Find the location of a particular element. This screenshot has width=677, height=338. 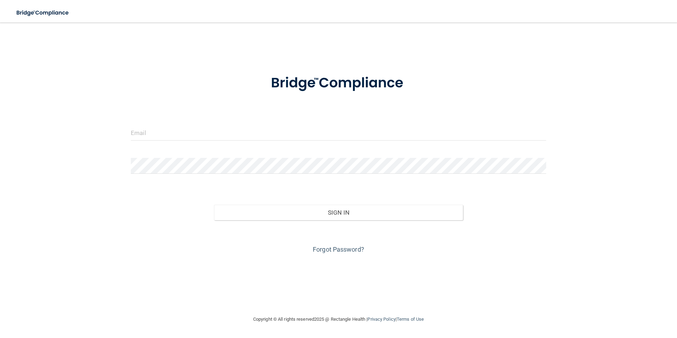

button: Sign In is located at coordinates (338, 213).